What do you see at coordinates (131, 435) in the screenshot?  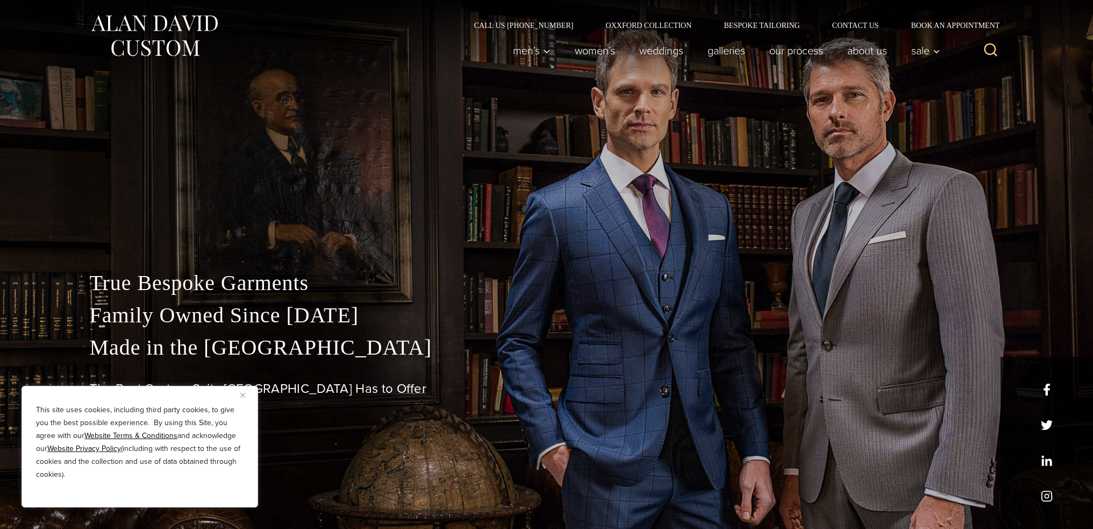 I see `a: Website Terms & Conditions` at bounding box center [131, 435].